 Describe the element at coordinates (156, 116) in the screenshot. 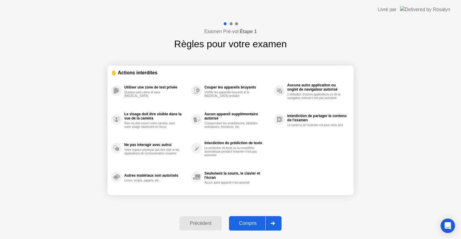

I see `div: Le visage doit être visible dans la vue de la caméra` at that location.